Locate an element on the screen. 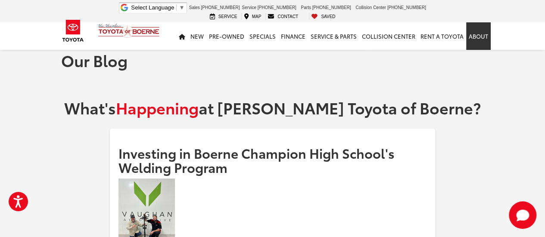  a: Select Language​ is located at coordinates (158, 7).